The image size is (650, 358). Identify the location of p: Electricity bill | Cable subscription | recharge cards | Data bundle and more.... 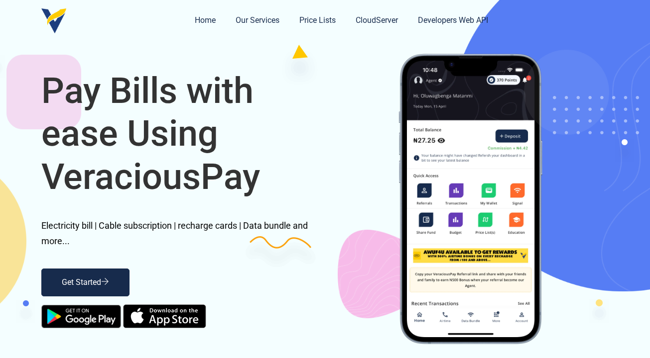
(179, 233).